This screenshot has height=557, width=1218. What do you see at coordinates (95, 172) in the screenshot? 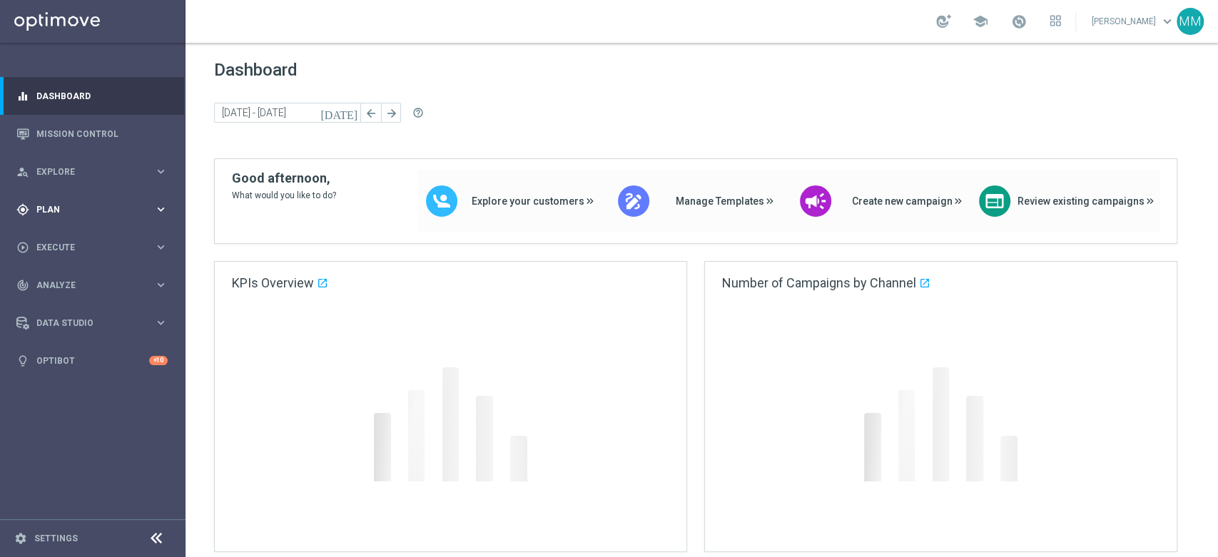
I see `span: Explore` at bounding box center [95, 172].